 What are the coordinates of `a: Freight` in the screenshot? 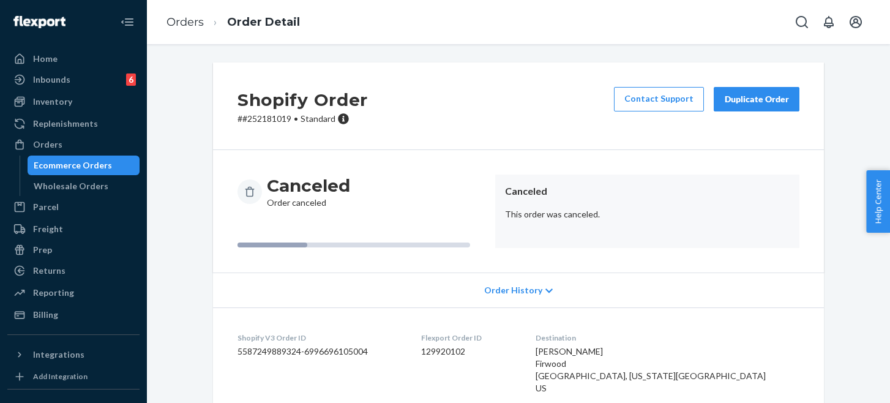 It's located at (73, 229).